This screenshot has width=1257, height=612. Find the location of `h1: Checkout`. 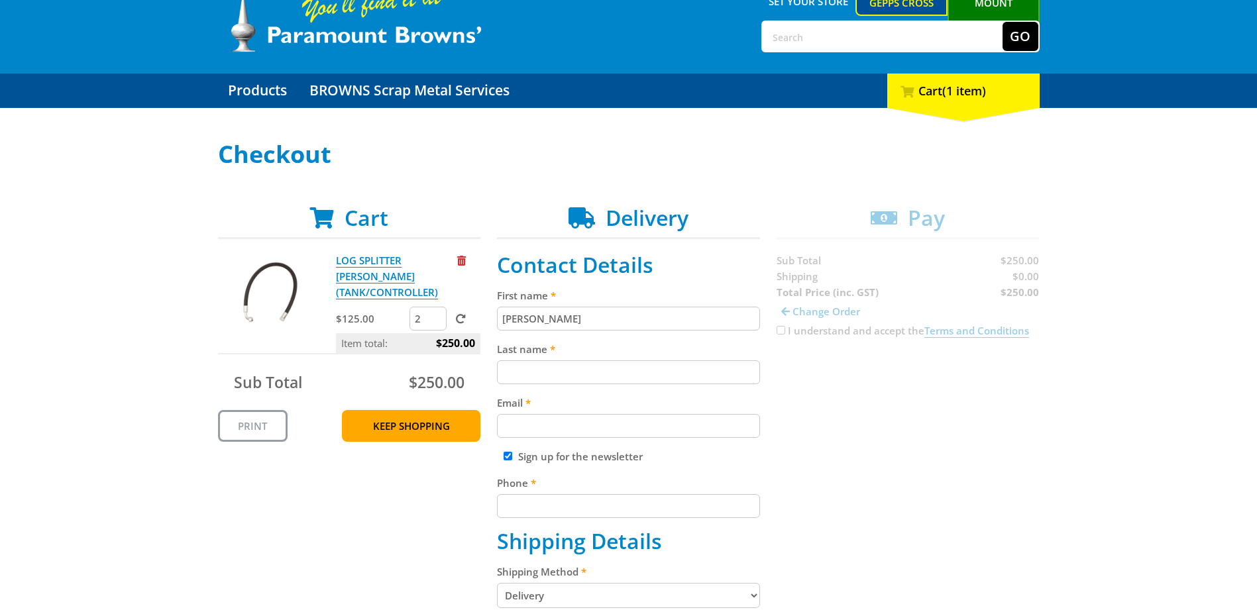

h1: Checkout is located at coordinates (629, 154).